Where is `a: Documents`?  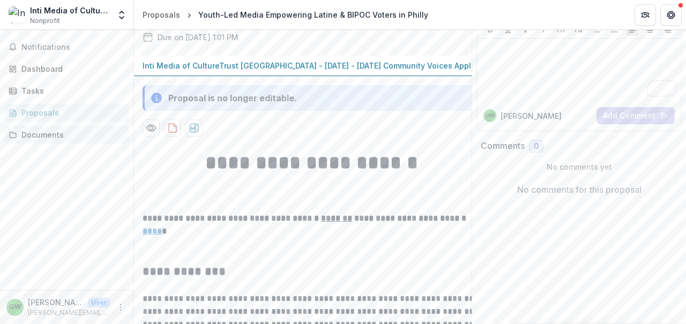
a: Documents is located at coordinates (66, 134).